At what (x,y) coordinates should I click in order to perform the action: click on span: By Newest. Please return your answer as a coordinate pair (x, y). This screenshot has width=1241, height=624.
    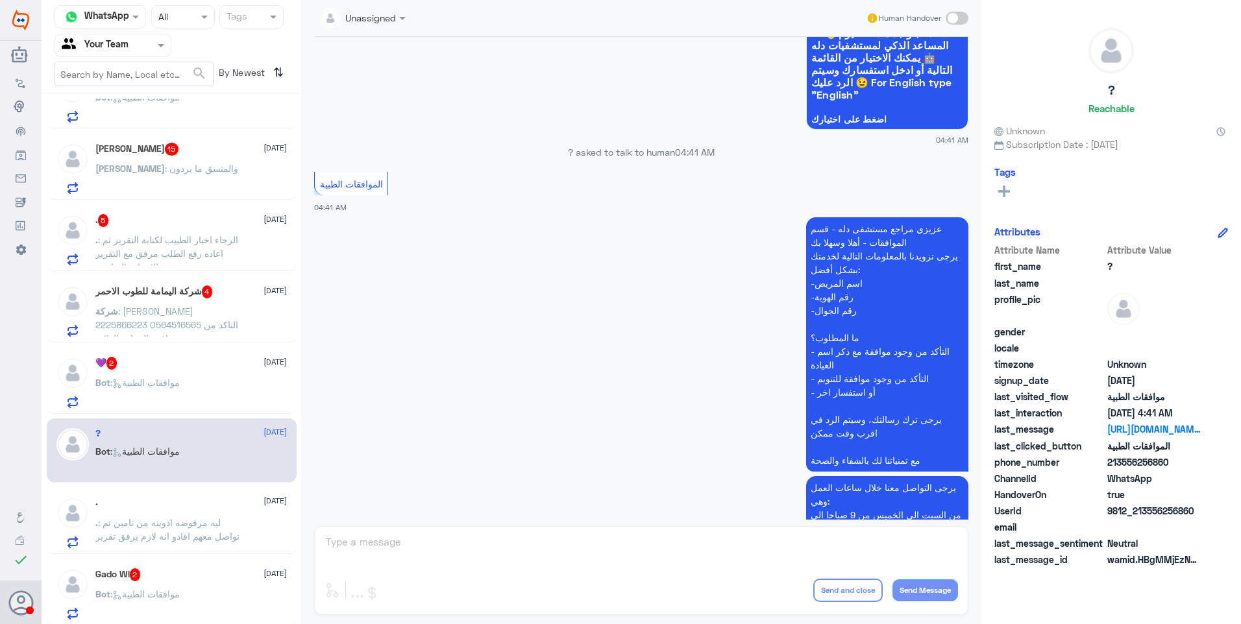
    Looking at the image, I should click on (241, 75).